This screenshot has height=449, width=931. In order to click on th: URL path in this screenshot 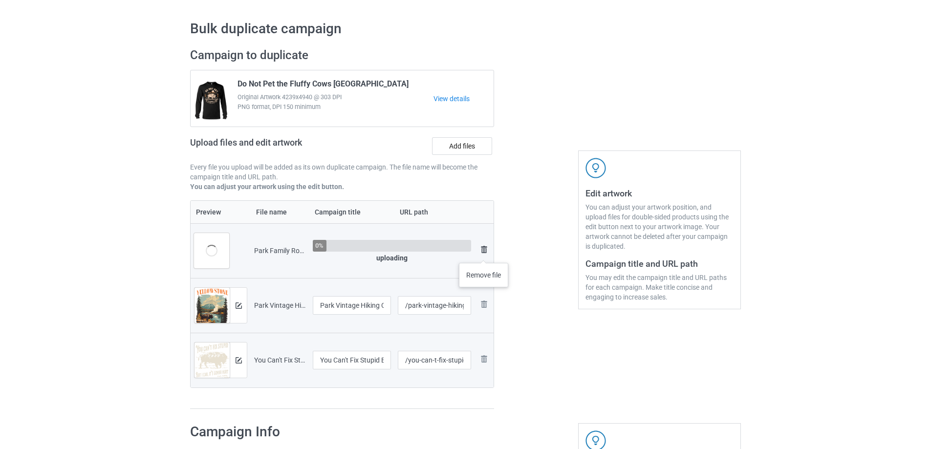, I will do `click(434, 212)`.